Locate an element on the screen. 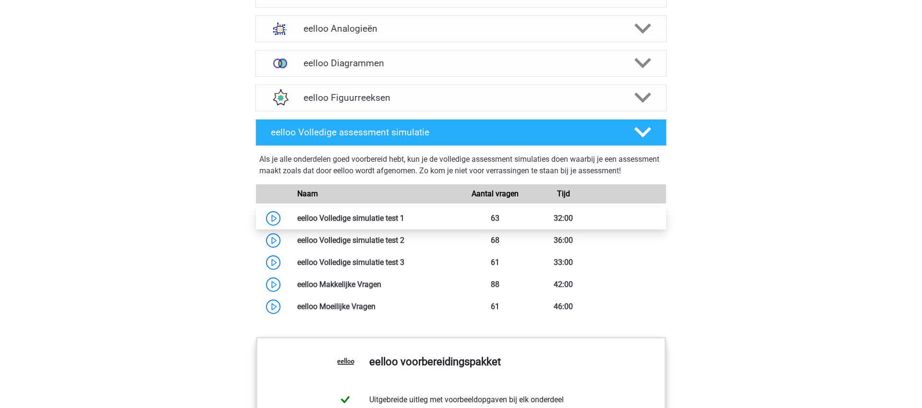 This screenshot has width=922, height=408. div: eelloo Volledige simulatie test 3 is located at coordinates (376, 263).